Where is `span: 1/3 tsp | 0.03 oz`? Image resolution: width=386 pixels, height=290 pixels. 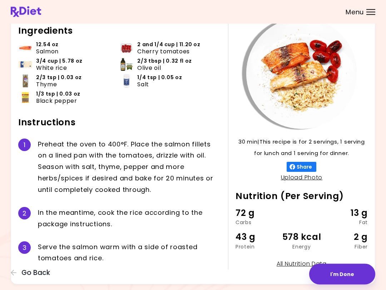 span: 1/3 tsp | 0.03 oz is located at coordinates (58, 94).